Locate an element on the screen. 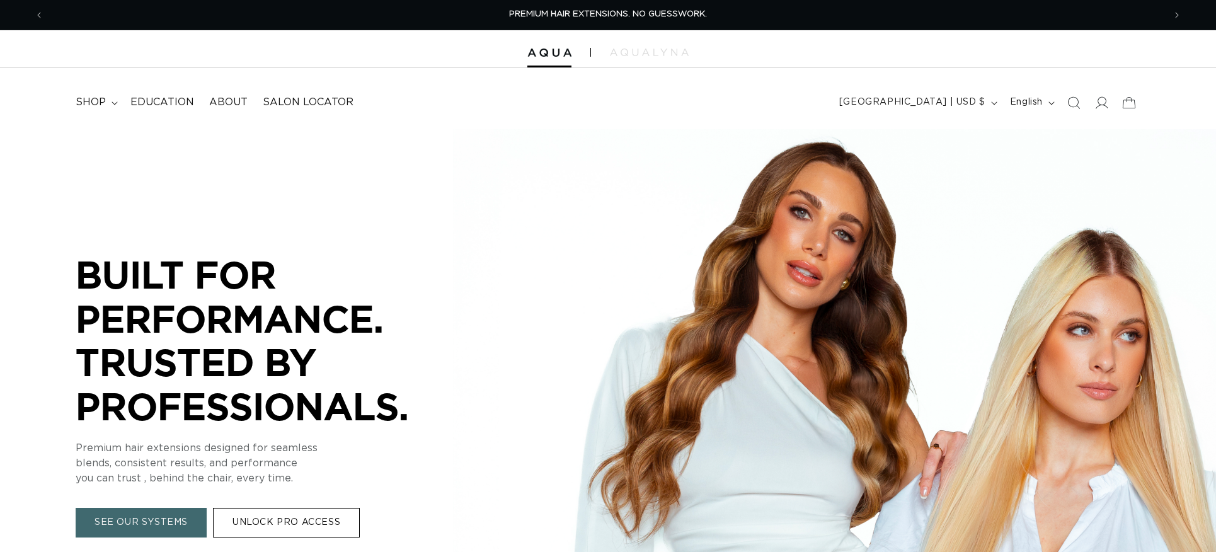 The width and height of the screenshot is (1216, 552). span: PREMIUM HAIR EXTENSIONS. NO GUESSWORK. is located at coordinates (608, 14).